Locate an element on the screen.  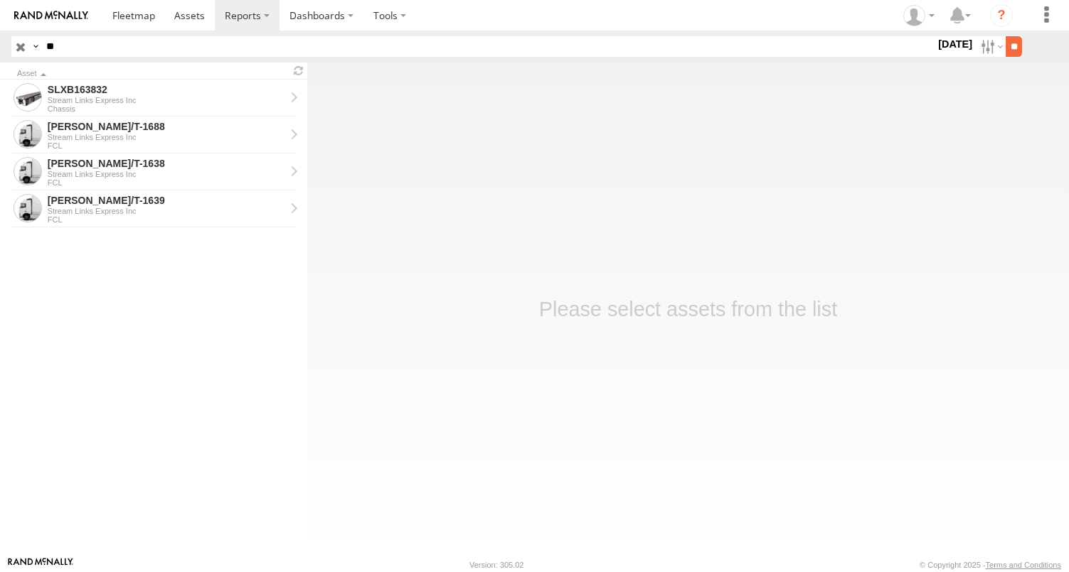
div: Click to Sort is located at coordinates (151, 74).